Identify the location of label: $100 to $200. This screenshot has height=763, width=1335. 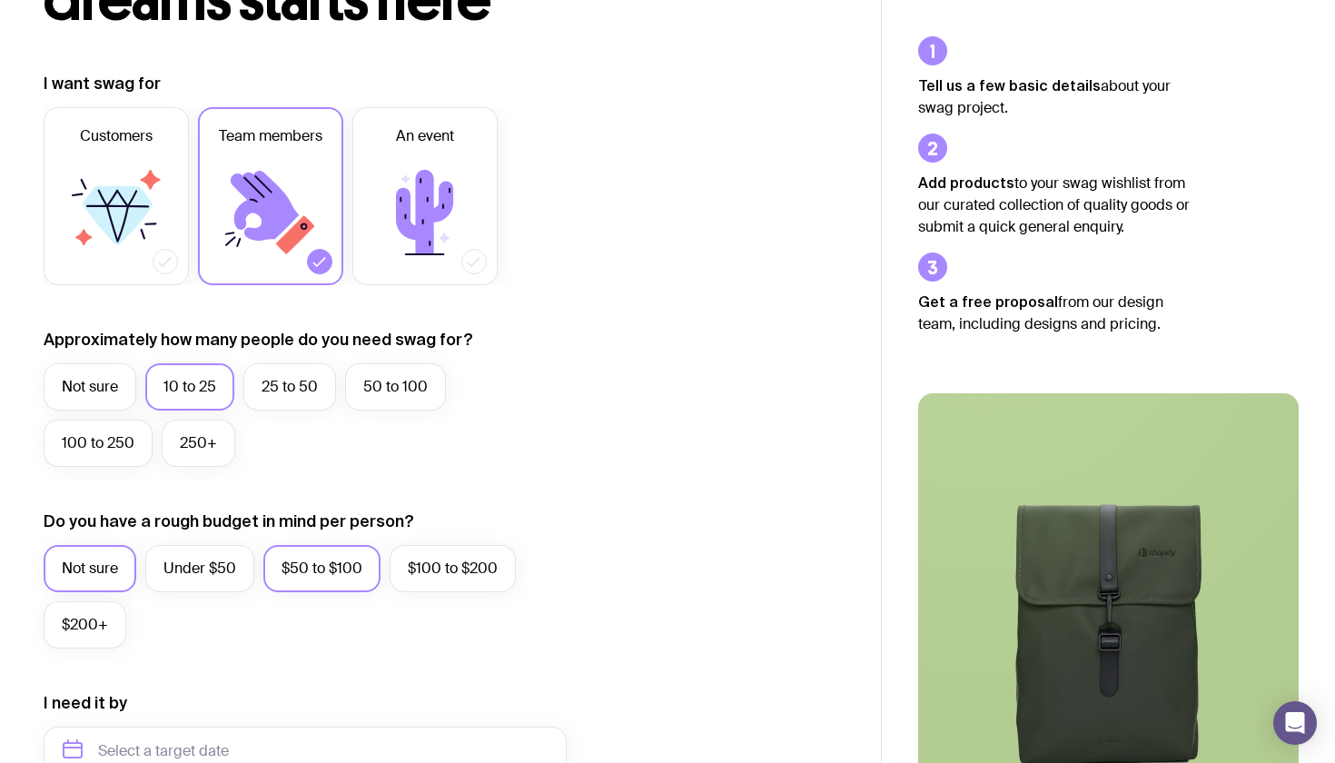
(452, 568).